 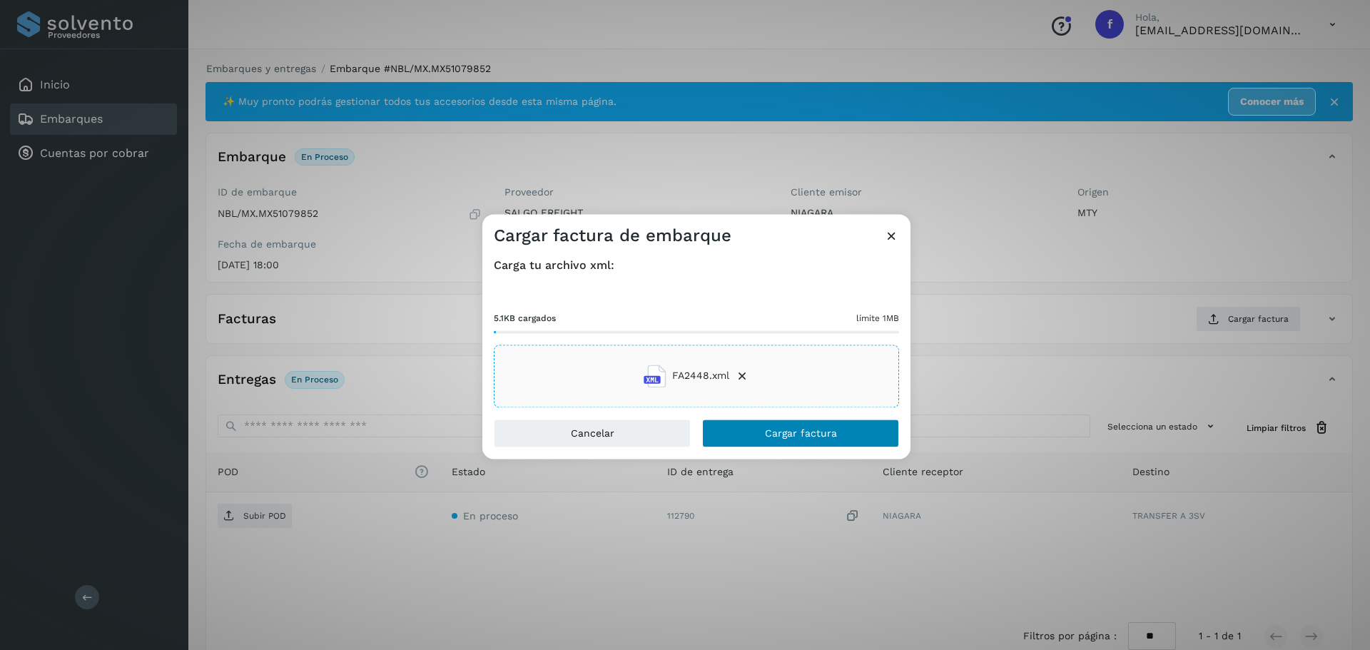 I want to click on h3: Cargar factura de embarque, so click(x=612, y=235).